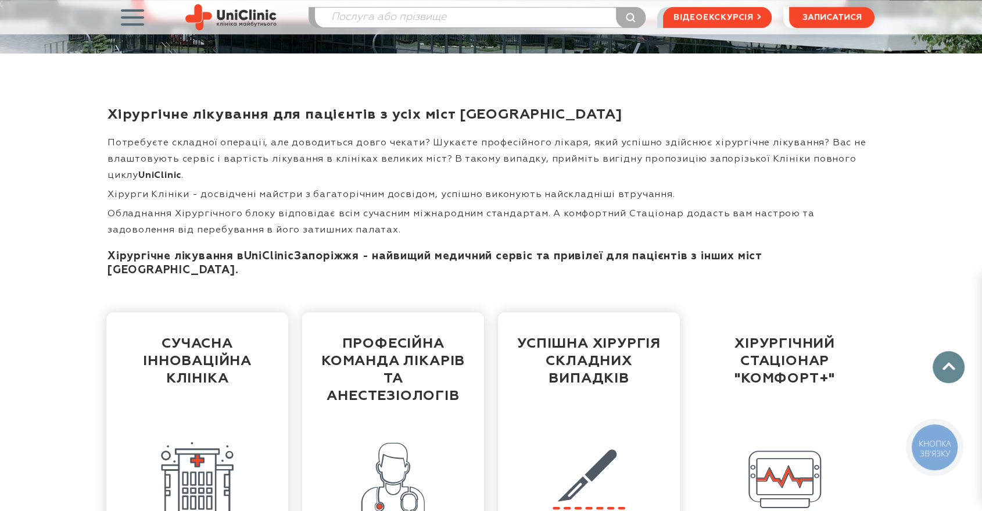  Describe the element at coordinates (588, 371) in the screenshot. I see `div: успішна хірургія складних випадків` at that location.